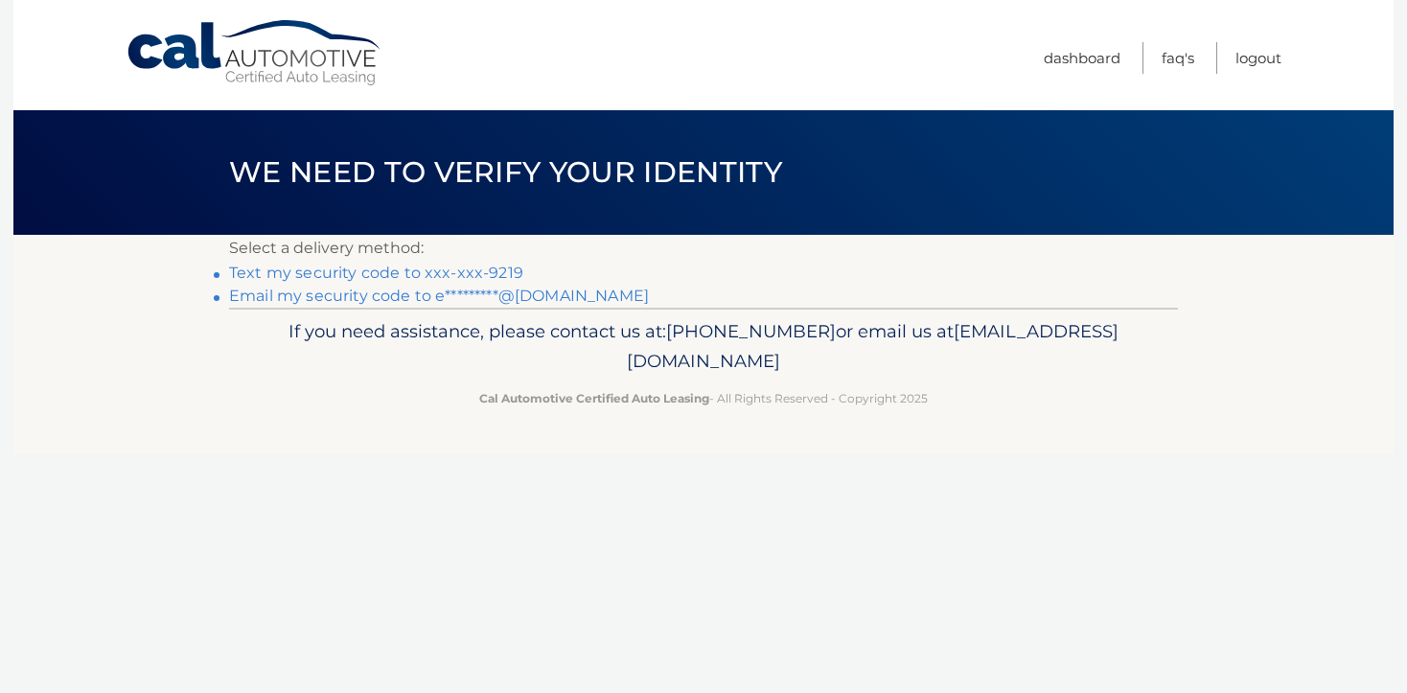 Image resolution: width=1407 pixels, height=693 pixels. Describe the element at coordinates (1082, 57) in the screenshot. I see `a: Dashboard` at that location.